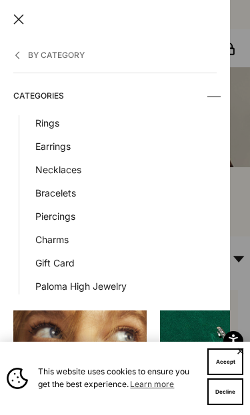 Image resolution: width=250 pixels, height=415 pixels. Describe the element at coordinates (225, 362) in the screenshot. I see `button: Accept` at that location.